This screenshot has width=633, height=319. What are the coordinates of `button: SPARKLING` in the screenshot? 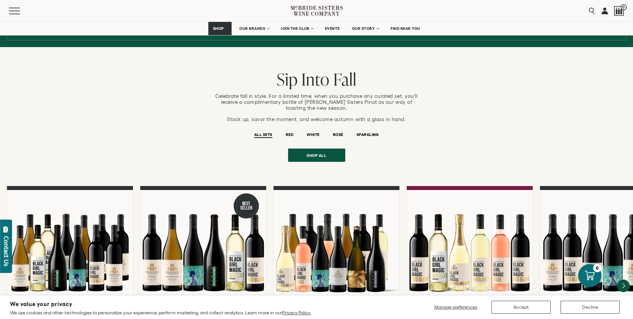 It's located at (367, 135).